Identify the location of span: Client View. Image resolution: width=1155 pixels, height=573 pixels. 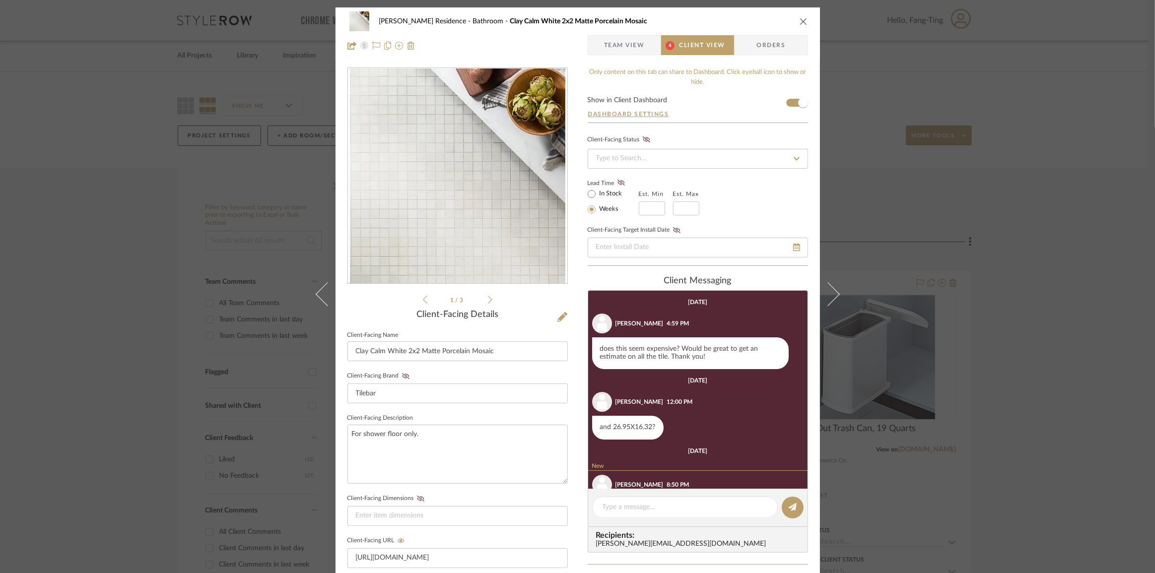
(702, 45).